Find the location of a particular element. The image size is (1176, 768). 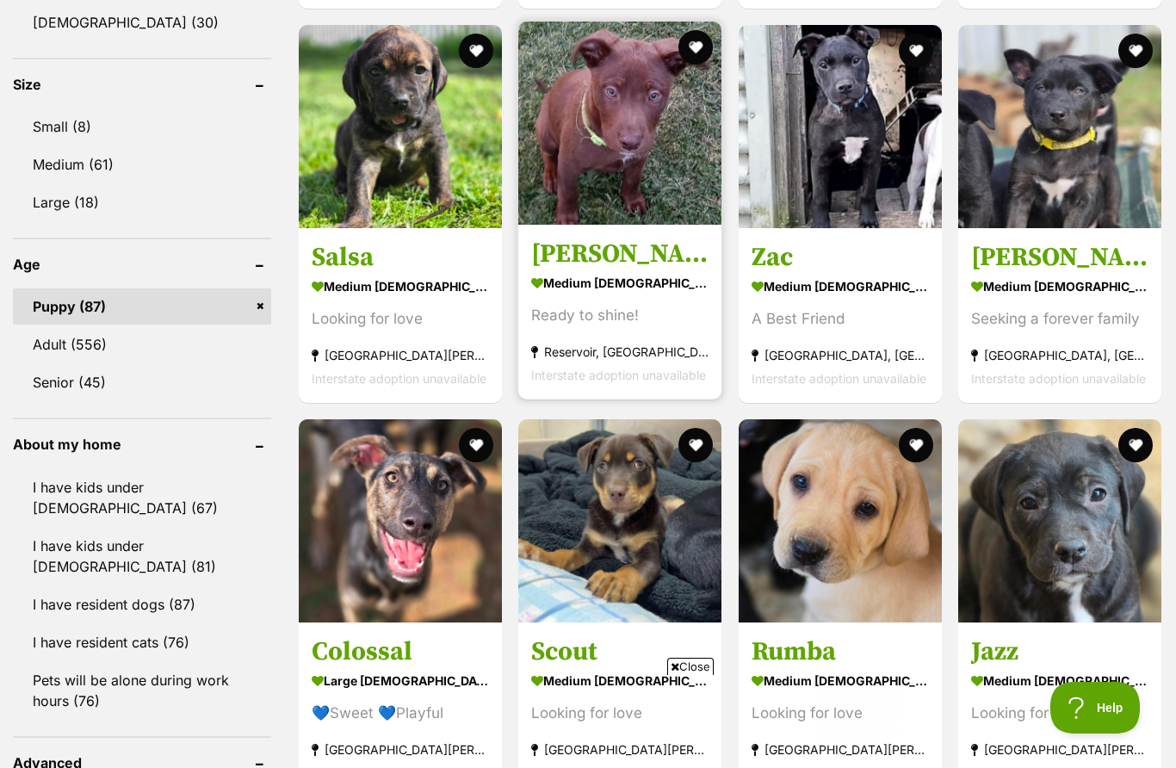

img: Zac - Staffordshire Bull Terrier Dog is located at coordinates (841, 127).